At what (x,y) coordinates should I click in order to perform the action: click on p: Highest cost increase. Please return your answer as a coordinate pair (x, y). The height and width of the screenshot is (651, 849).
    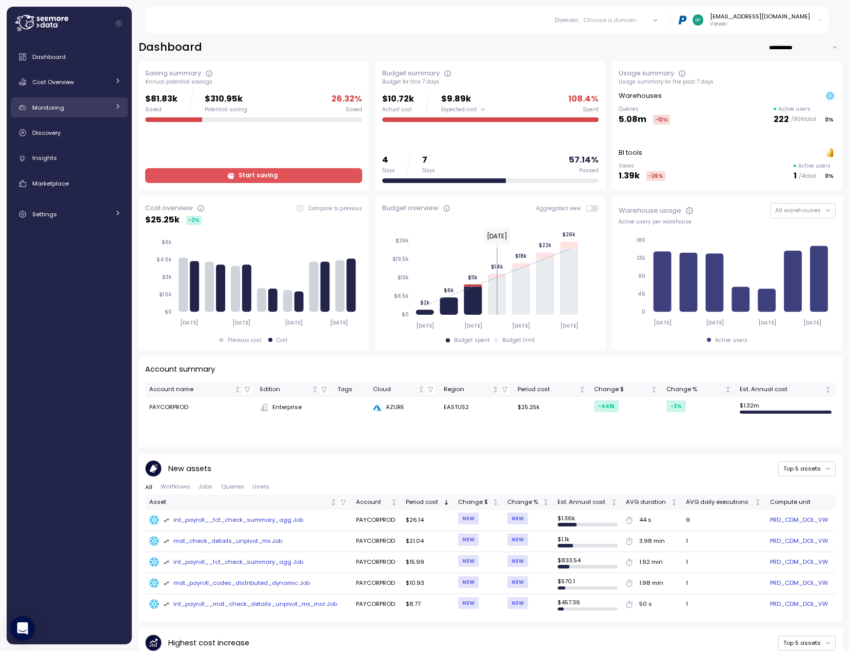
    Looking at the image, I should click on (209, 643).